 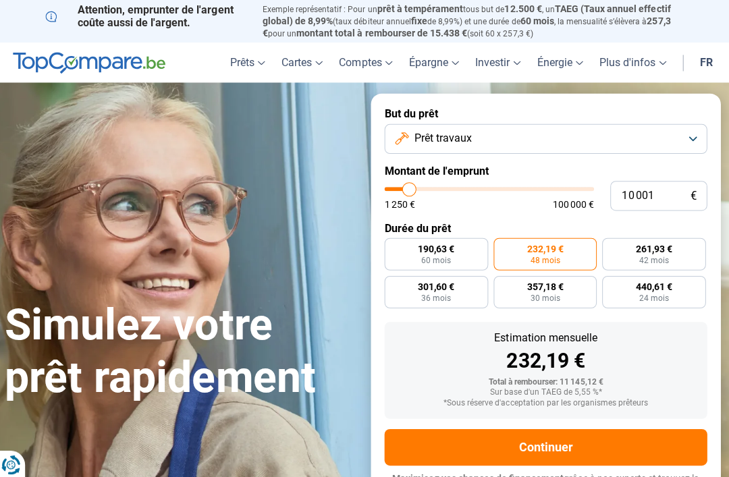 What do you see at coordinates (654, 248) in the screenshot?
I see `span: 261,93 €` at bounding box center [654, 248].